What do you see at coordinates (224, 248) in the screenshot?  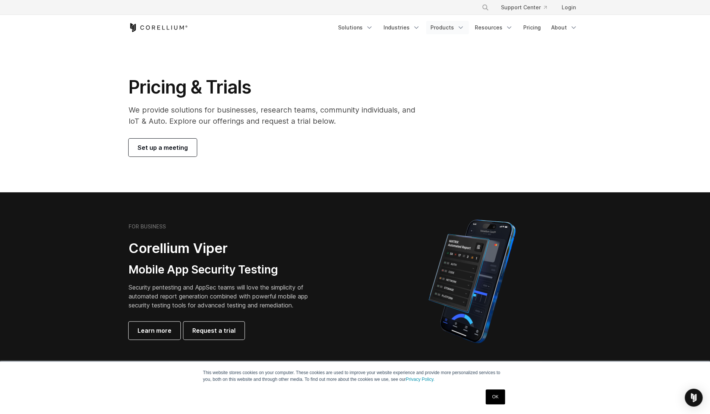 I see `h2: Corellium Viper` at bounding box center [224, 248].